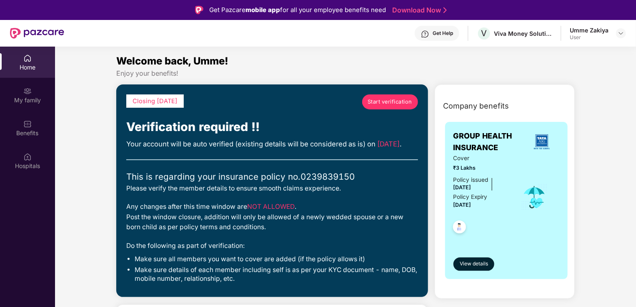 Image resolution: width=636 pixels, height=307 pixels. Describe the element at coordinates (27, 91) in the screenshot. I see `img: svg+xml;base64,PHN2ZyB3aWR0aD0iMjAiIGhlaWdodD0iMjAiIHZpZXdCb3g9IjAgMCAyMCAyMCIgZmlsbD0ibm9uZSIgeG...` at that location.